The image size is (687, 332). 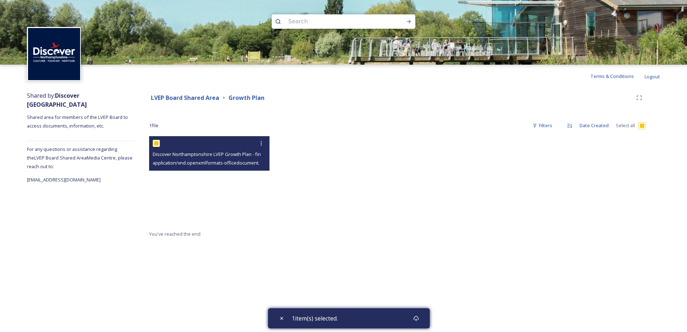 I want to click on div: Date Created, so click(x=594, y=125).